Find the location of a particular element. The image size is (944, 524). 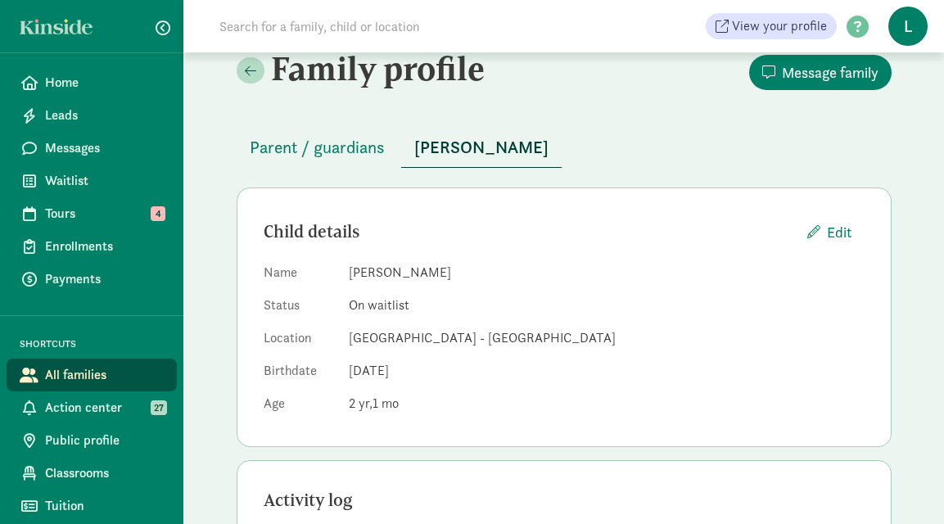

div: Chat Widget is located at coordinates (903, 485).